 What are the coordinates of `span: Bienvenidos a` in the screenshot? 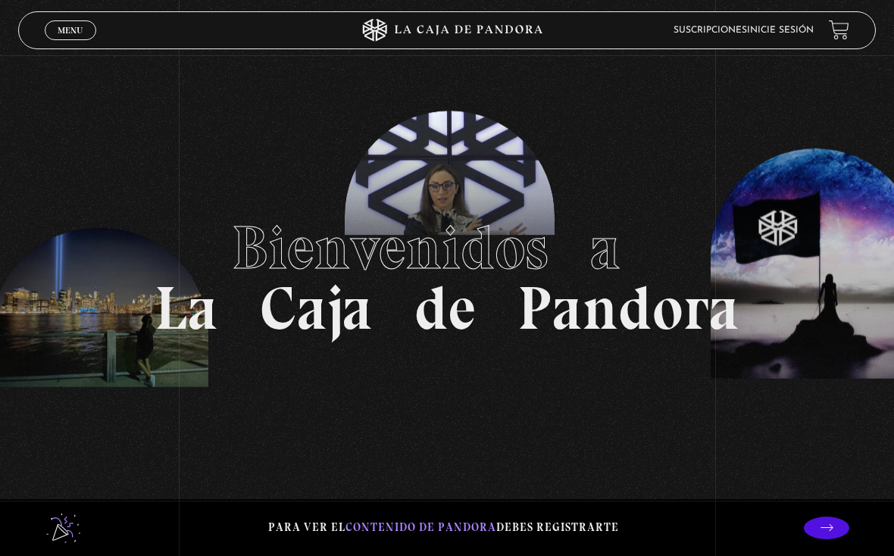 It's located at (447, 248).